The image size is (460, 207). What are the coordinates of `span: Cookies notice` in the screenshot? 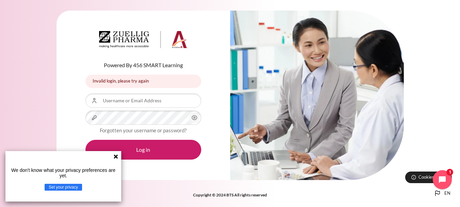 It's located at (432, 177).